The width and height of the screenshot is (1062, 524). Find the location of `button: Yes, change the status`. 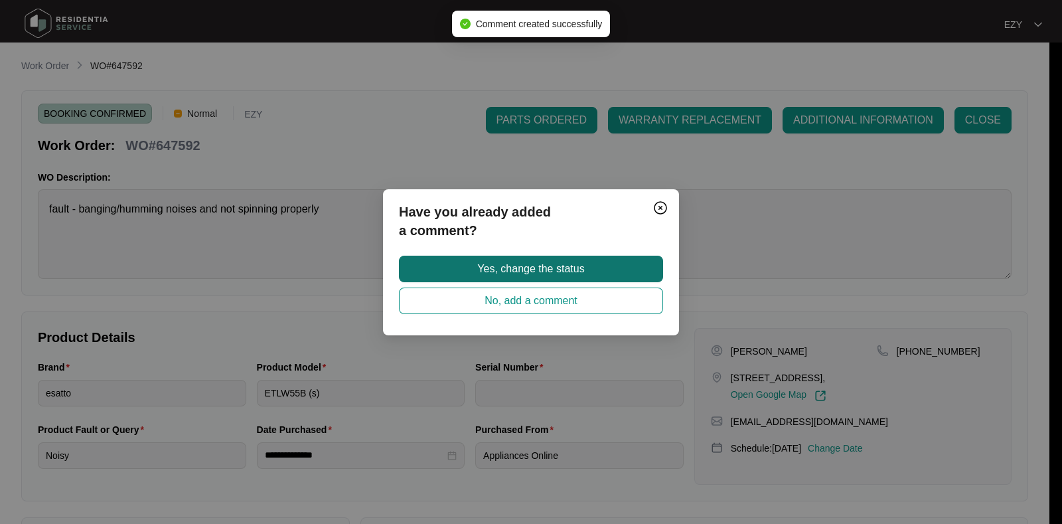

button: Yes, change the status is located at coordinates (531, 269).